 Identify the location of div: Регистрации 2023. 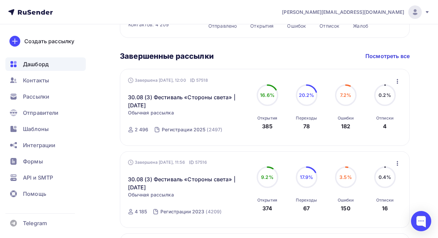
(182, 212).